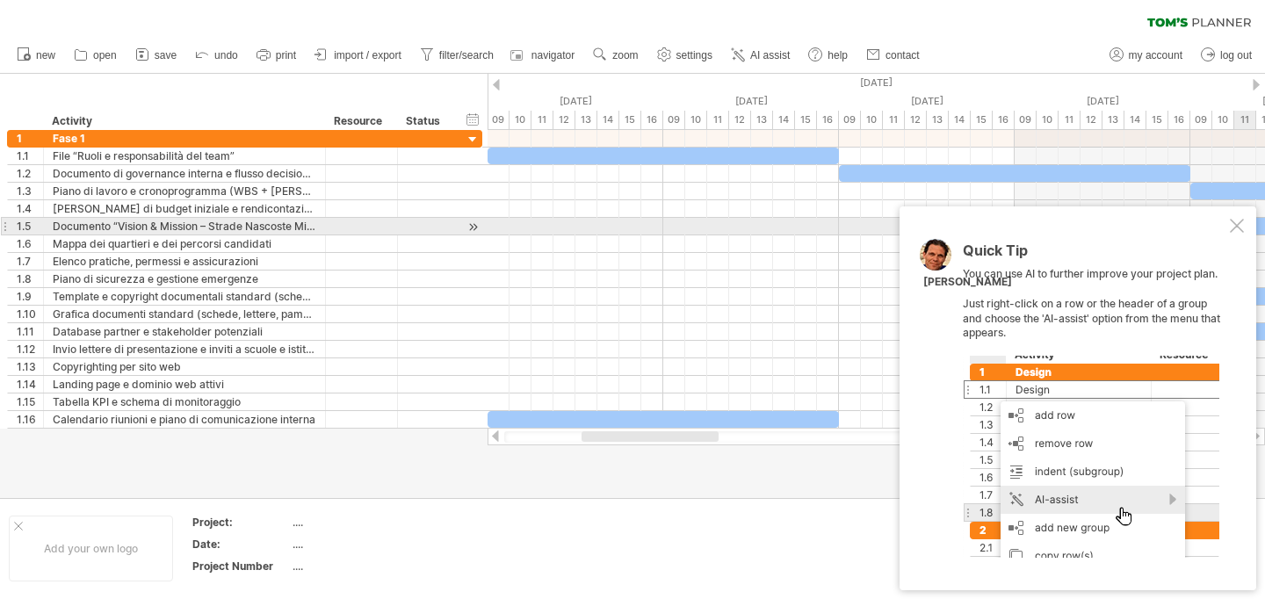 Image resolution: width=1265 pixels, height=599 pixels. I want to click on div: Wednesday, 1 January 2025, so click(575, 101).